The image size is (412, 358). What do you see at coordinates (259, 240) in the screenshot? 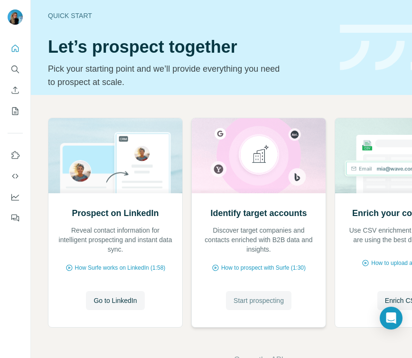
I see `p: Discover target companies and contacts enriched with B2B data and insights.` at bounding box center [259, 240].